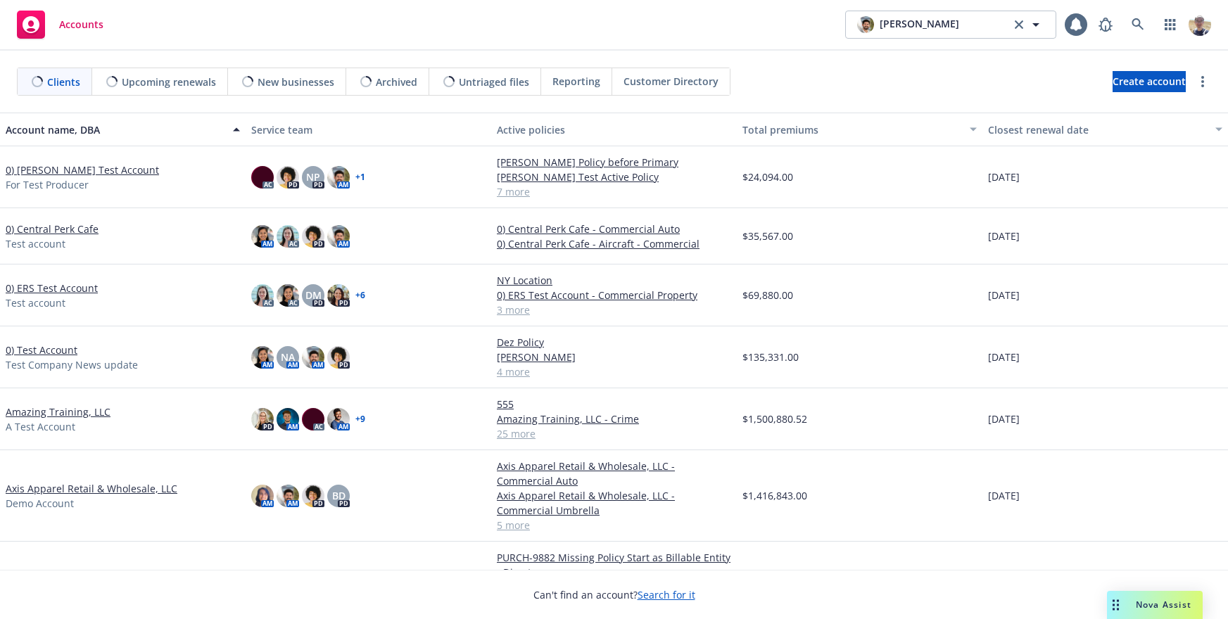  Describe the element at coordinates (576, 81) in the screenshot. I see `span: Reporting` at that location.